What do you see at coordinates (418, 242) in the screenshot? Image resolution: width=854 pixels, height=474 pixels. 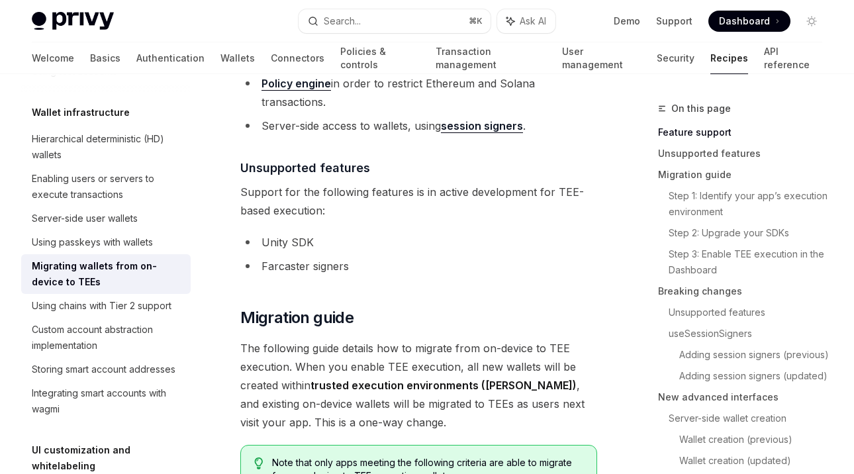 I see `li: Unity SDK` at bounding box center [418, 242].